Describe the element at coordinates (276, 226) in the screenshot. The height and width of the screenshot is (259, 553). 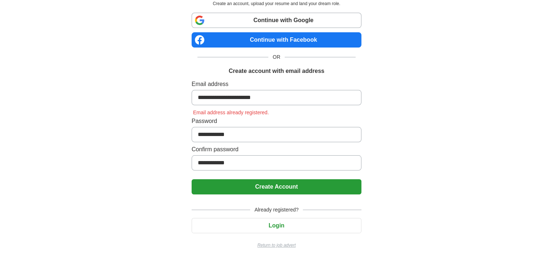
I see `a: Login` at that location.